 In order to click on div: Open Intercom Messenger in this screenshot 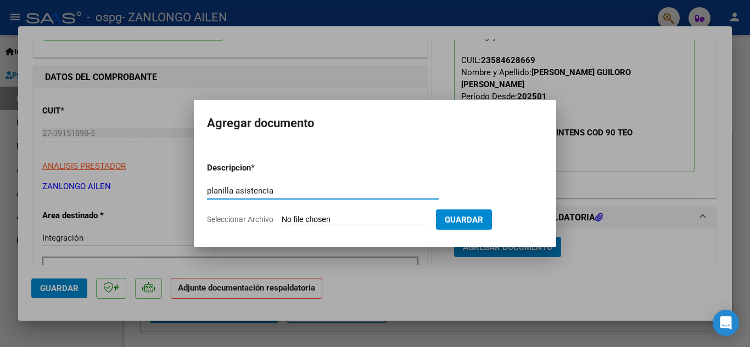, I will do `click(726, 323)`.